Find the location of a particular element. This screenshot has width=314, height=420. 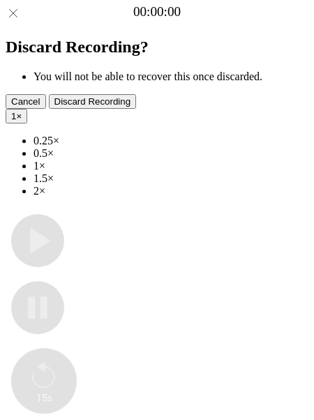

span: 1 is located at coordinates (13, 116).